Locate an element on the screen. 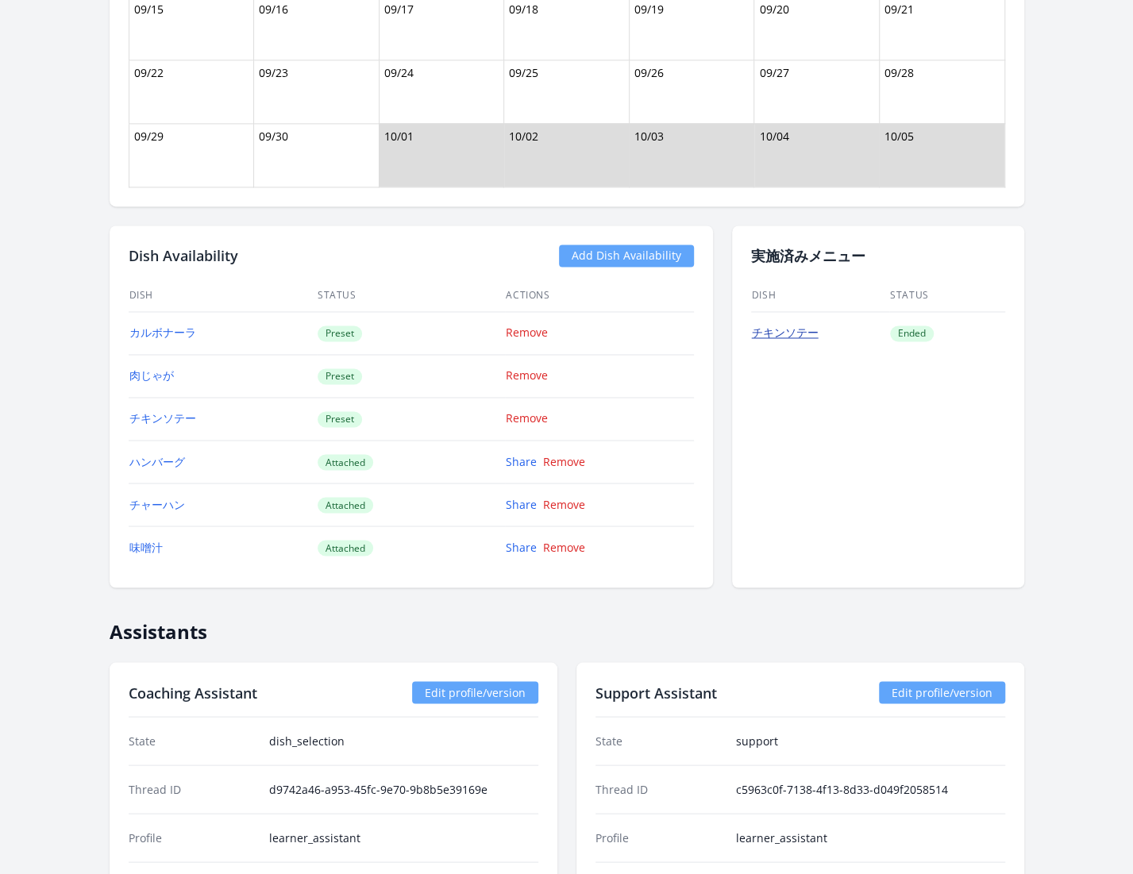 Image resolution: width=1133 pixels, height=874 pixels. dd: d9742a46-a953-45fc-9e70-9b8b5e39169e is located at coordinates (403, 789).